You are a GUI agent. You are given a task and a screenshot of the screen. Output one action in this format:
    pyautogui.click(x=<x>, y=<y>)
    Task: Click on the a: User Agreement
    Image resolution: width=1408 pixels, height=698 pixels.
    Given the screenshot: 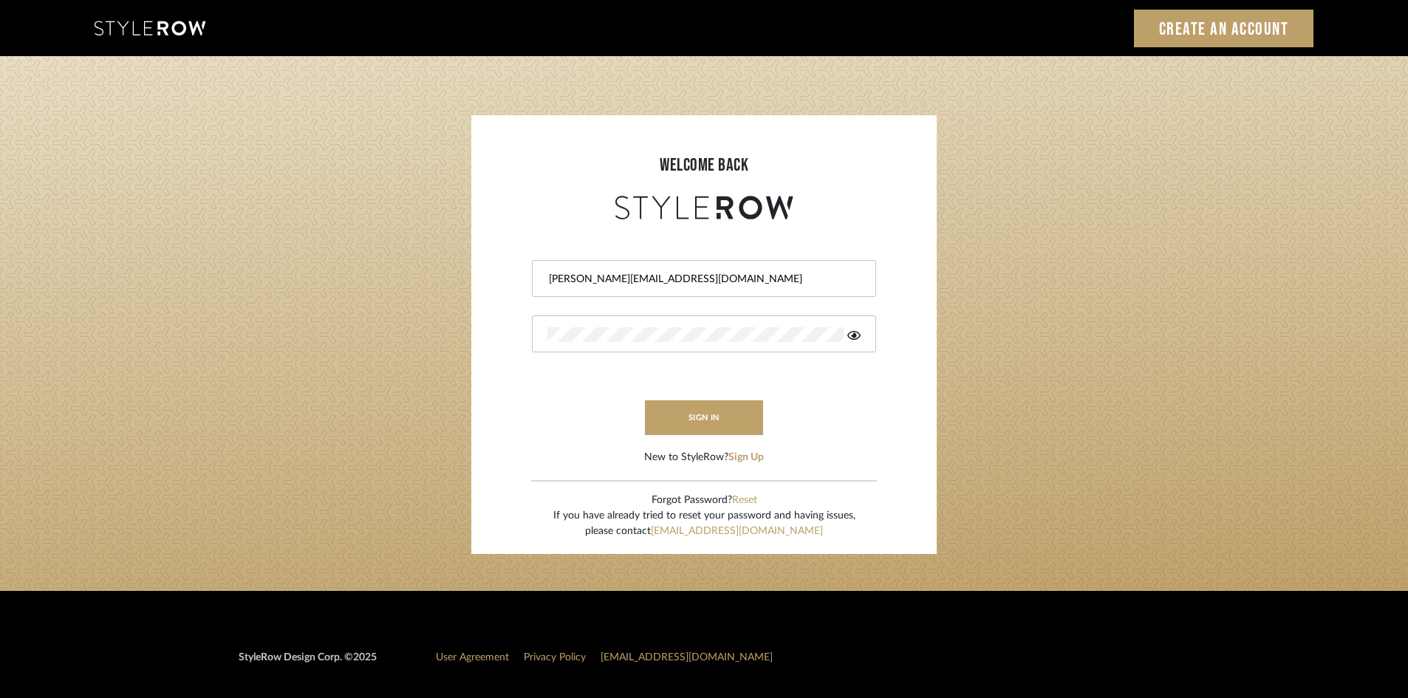 What is the action you would take?
    pyautogui.click(x=472, y=658)
    